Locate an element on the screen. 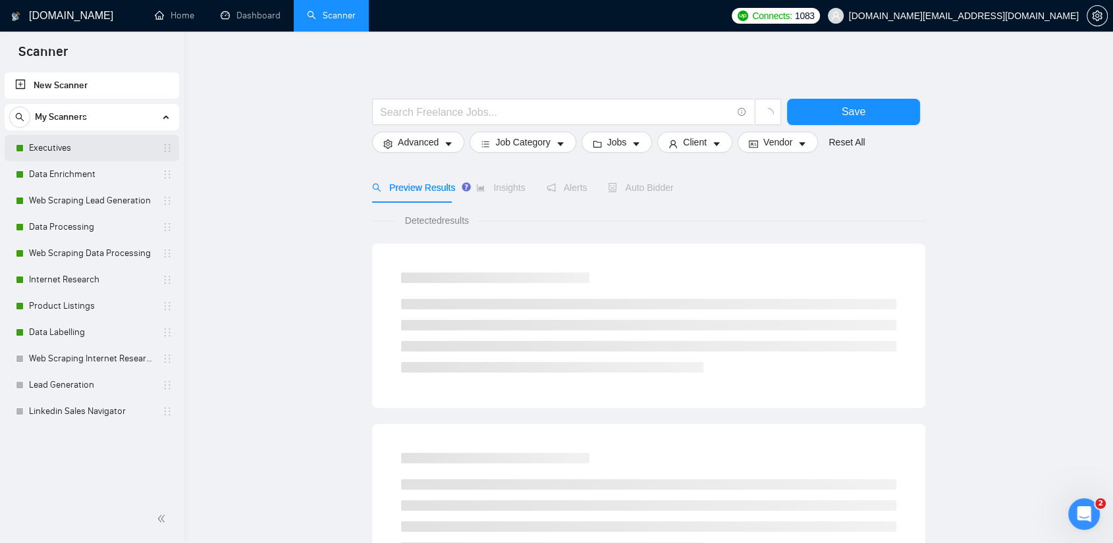  span: Advanced is located at coordinates (418, 142).